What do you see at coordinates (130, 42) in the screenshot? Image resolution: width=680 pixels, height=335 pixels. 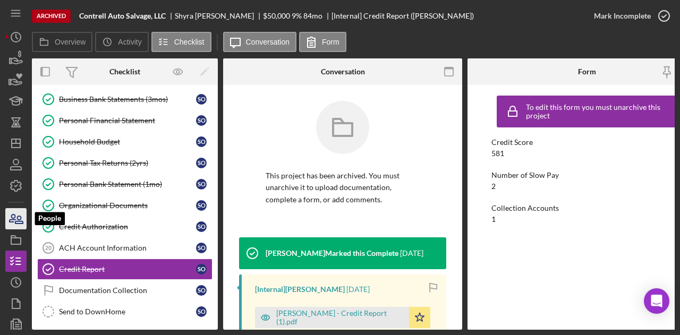 I see `label: Activity` at bounding box center [130, 42].